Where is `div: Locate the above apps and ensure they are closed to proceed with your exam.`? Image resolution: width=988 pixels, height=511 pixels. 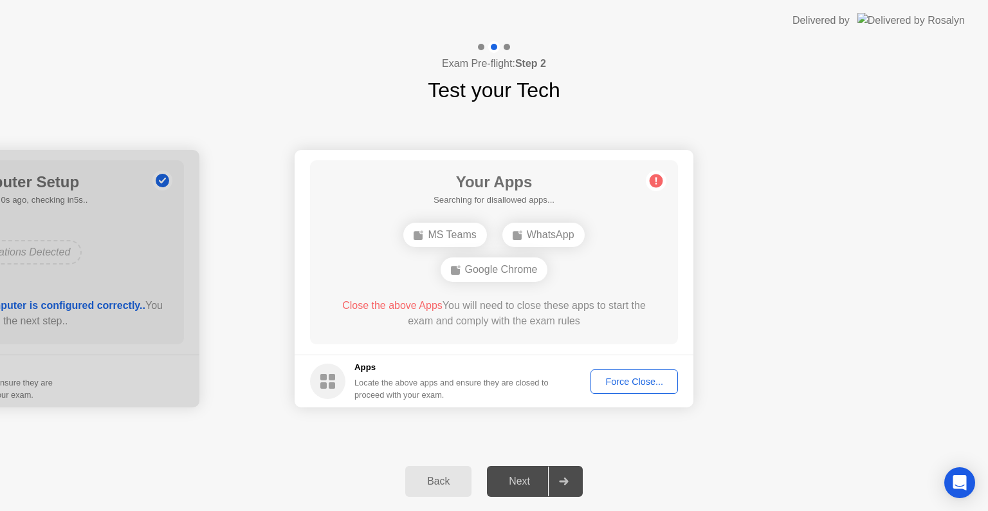
div: Locate the above apps and ensure they are closed to proceed with your exam. is located at coordinates (451, 388).